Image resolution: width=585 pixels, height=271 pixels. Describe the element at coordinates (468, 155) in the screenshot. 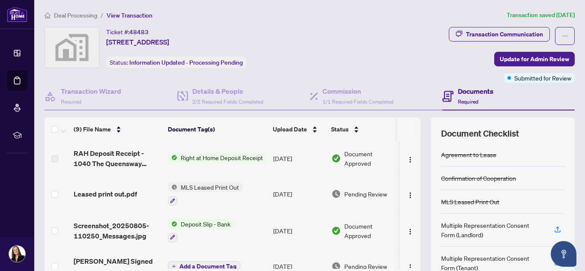

I see `div: Agreement to Lease` at that location.